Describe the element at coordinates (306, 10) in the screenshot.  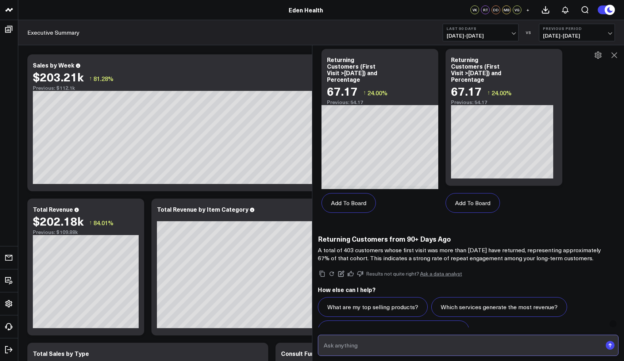
I see `a: Eden Health` at that location.